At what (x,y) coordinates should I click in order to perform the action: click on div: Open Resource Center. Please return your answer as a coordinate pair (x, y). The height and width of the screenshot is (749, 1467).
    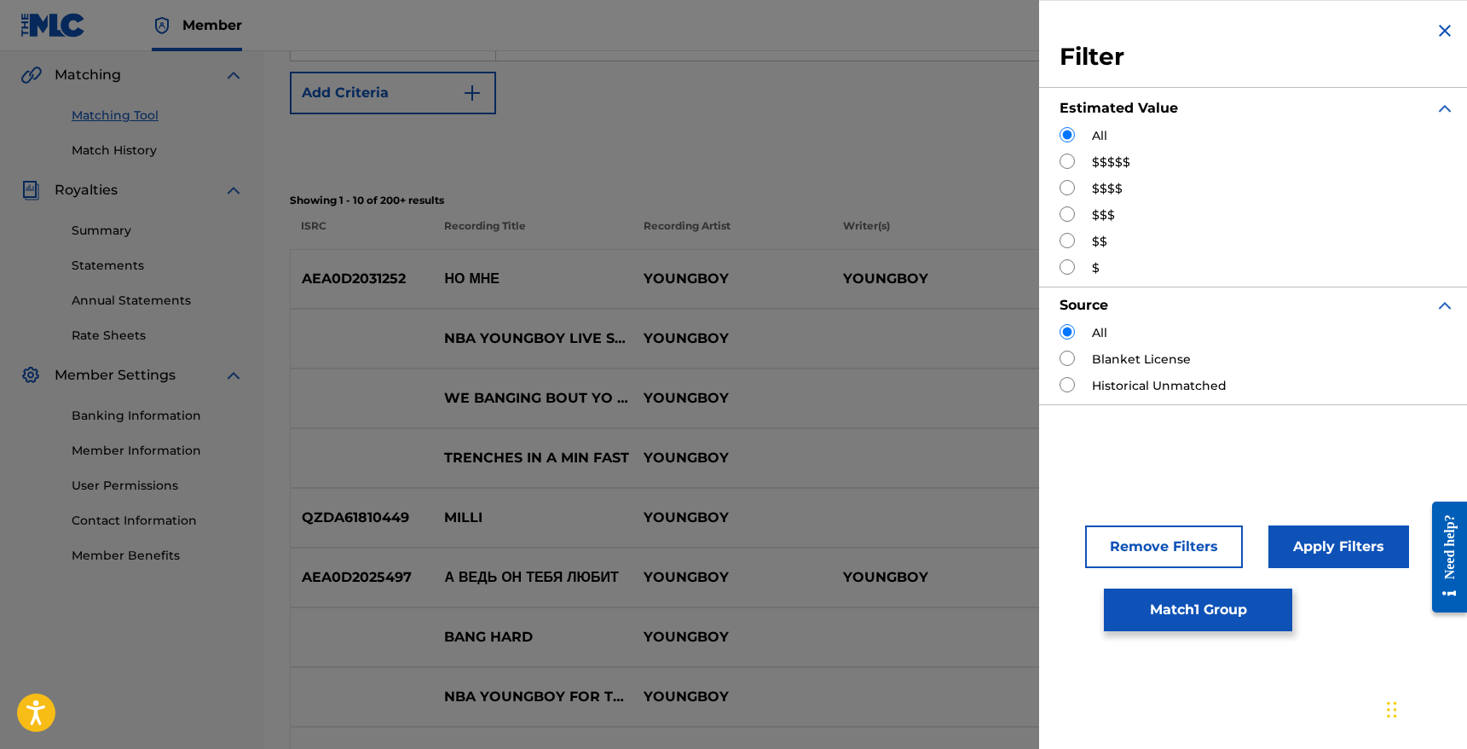
    Looking at the image, I should click on (30, 68).